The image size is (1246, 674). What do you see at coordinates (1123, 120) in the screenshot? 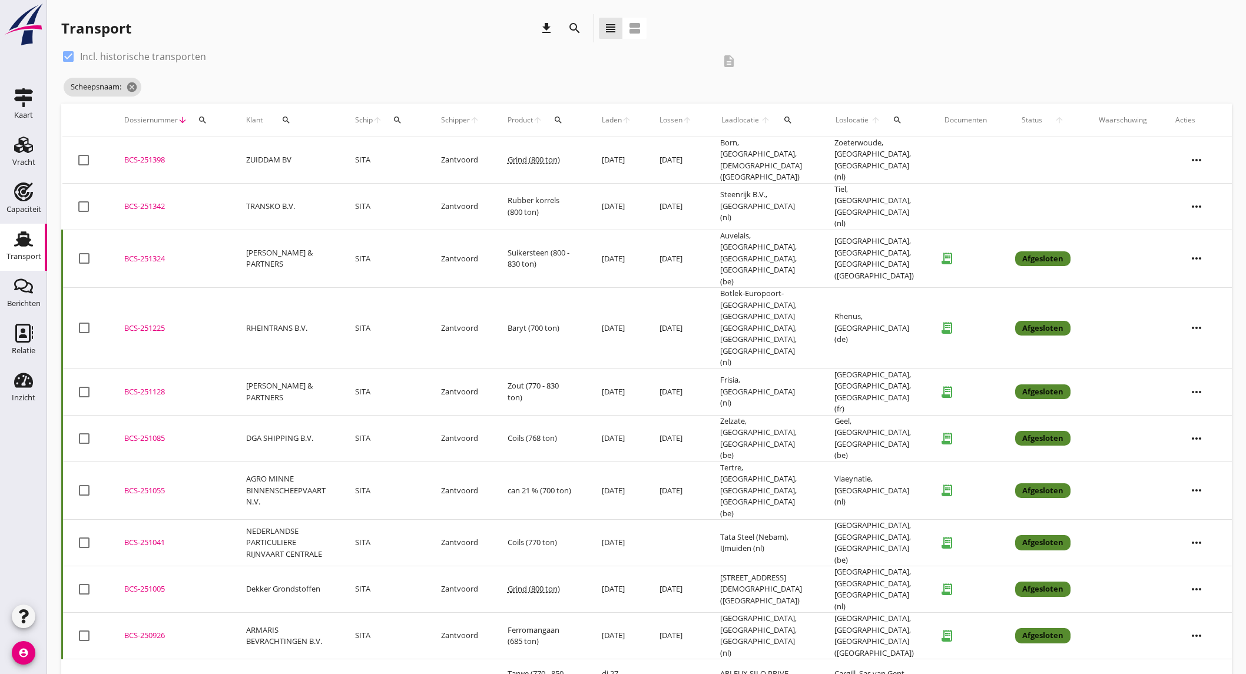
I see `div: Waarschuwing` at bounding box center [1123, 120].